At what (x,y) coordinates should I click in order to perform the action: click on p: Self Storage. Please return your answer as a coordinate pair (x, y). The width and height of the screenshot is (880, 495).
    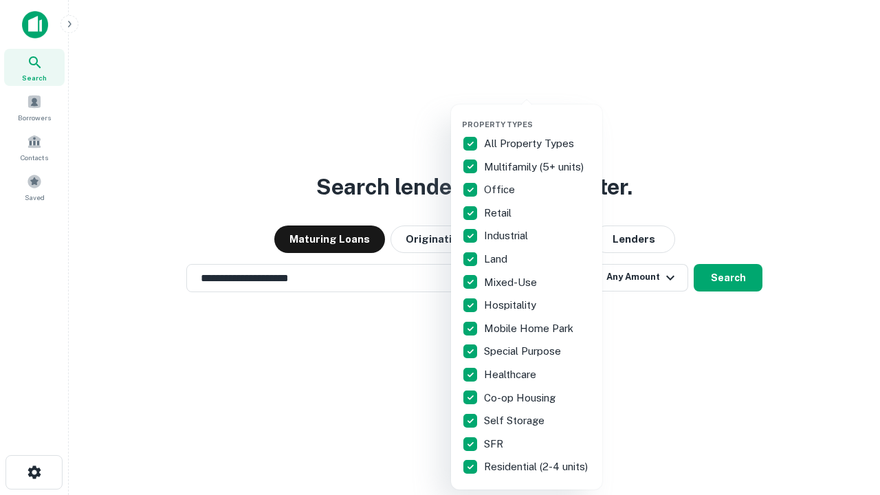
    Looking at the image, I should click on (516, 421).